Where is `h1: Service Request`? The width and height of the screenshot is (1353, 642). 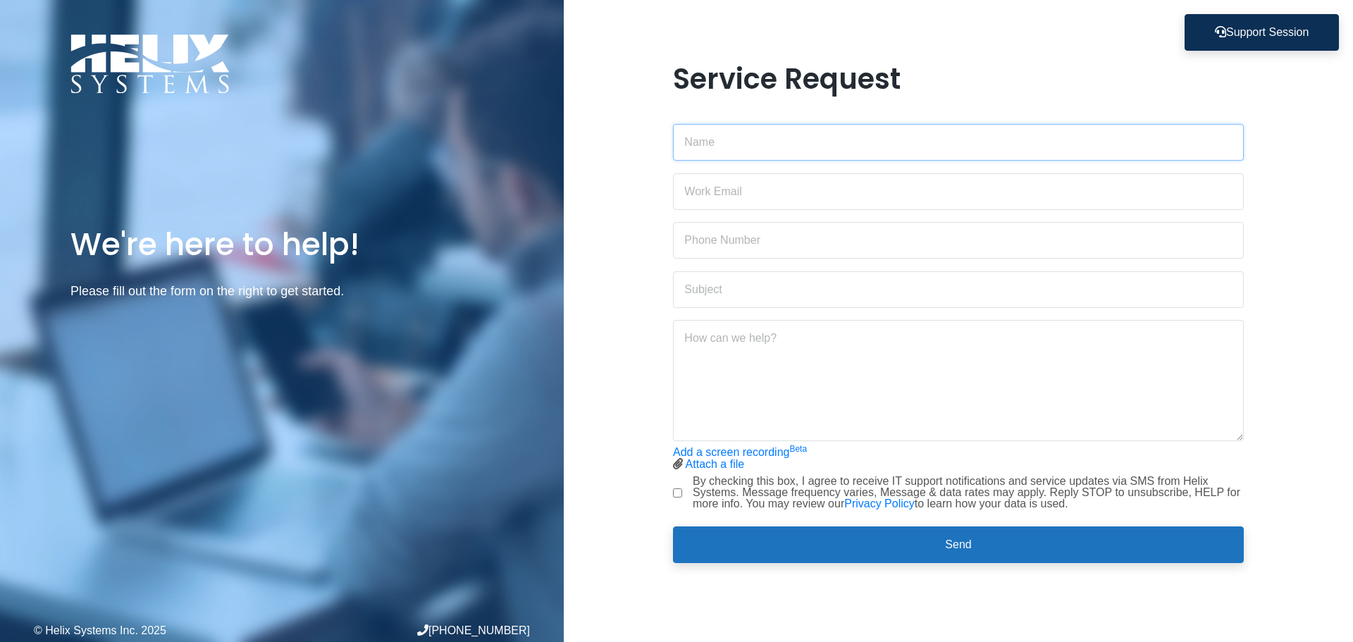 h1: Service Request is located at coordinates (958, 79).